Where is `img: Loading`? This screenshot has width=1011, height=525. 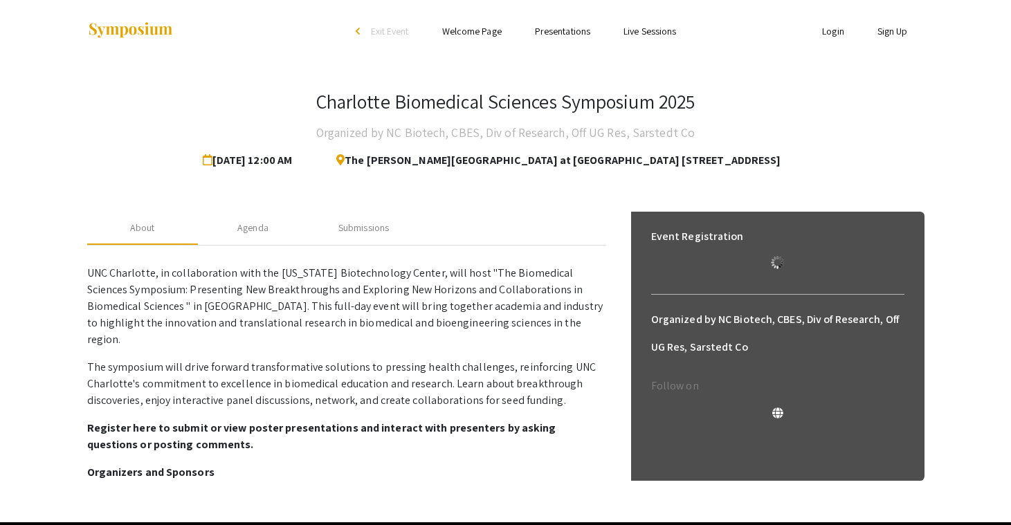
img: Loading is located at coordinates (777, 262).